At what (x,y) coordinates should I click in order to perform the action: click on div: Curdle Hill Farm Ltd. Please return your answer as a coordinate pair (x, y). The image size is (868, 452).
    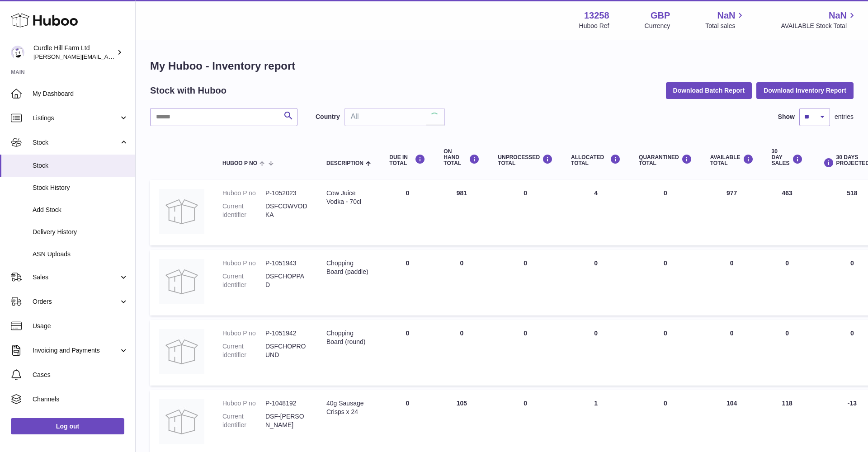
    Looking at the image, I should click on (74, 52).